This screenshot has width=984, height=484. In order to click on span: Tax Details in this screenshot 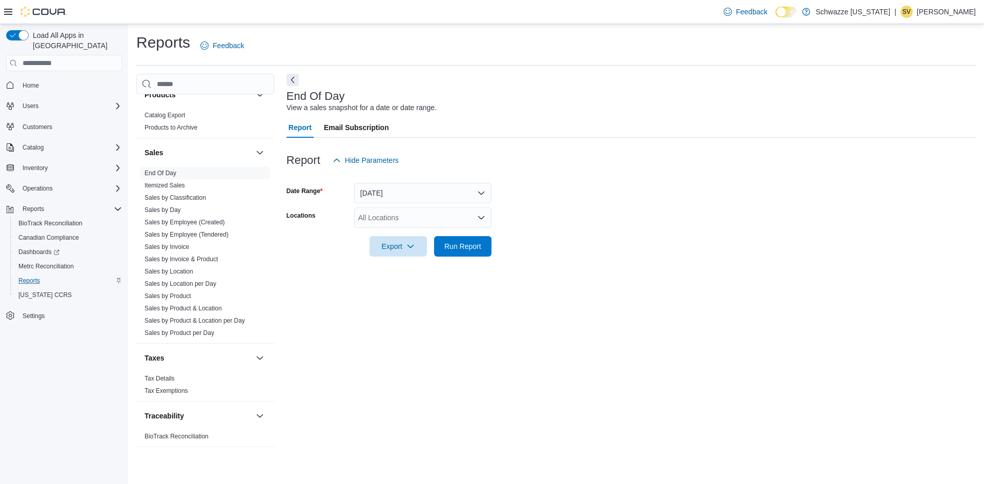, I will do `click(159, 379)`.